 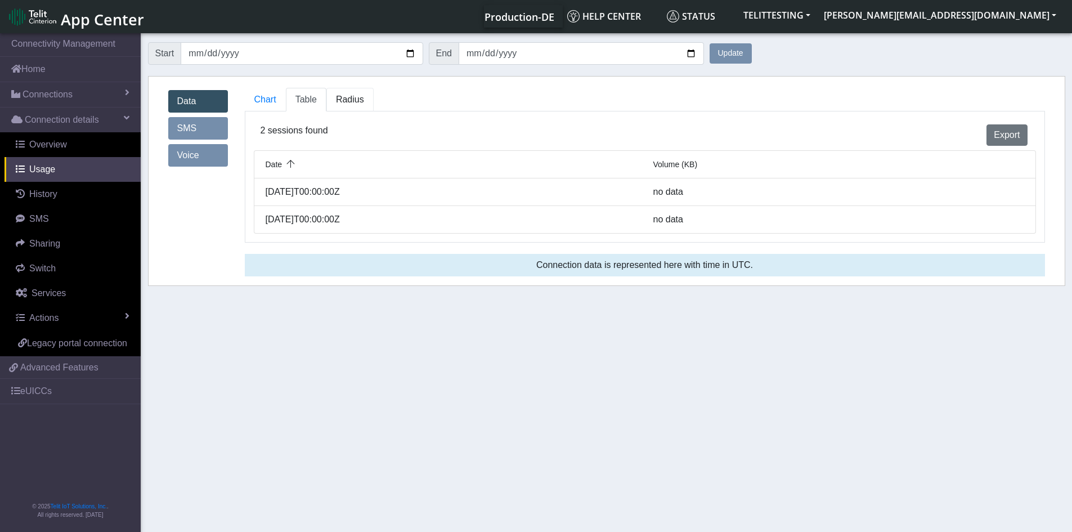 What do you see at coordinates (519, 17) in the screenshot?
I see `span: Production-DE` at bounding box center [519, 17].